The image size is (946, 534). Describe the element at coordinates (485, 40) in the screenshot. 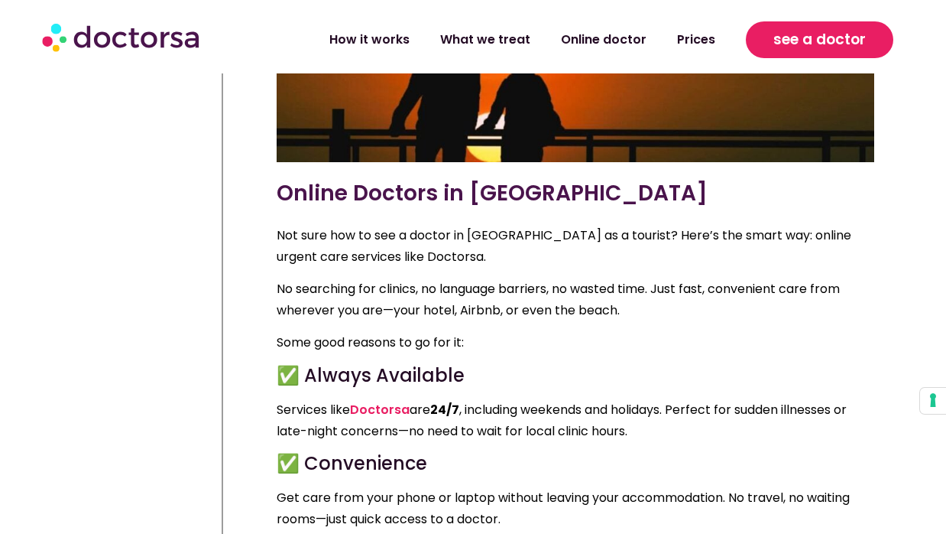

I see `a: What we treat` at that location.